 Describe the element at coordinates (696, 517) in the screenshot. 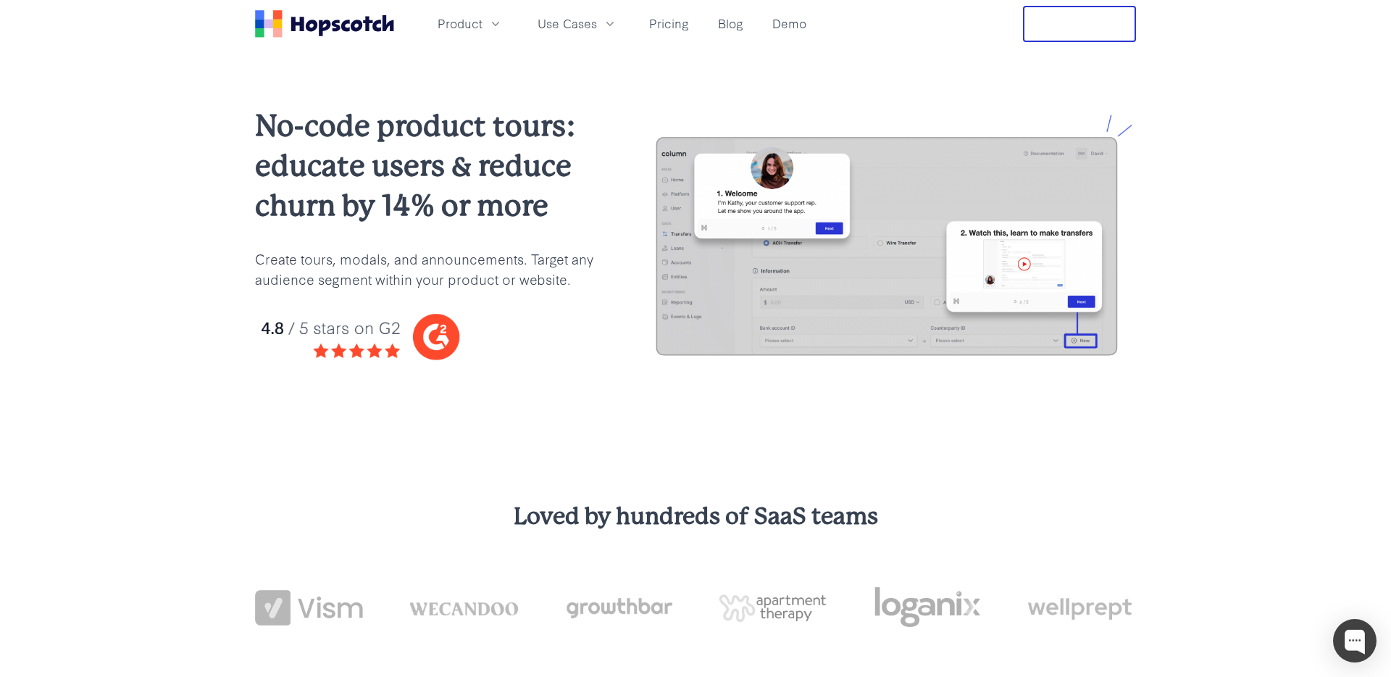

I see `h3: Loved by hundreds of SaaS teams` at that location.